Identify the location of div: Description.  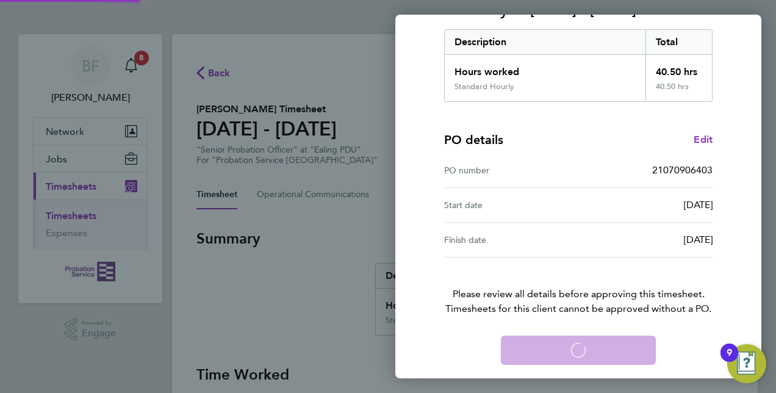
(545, 42).